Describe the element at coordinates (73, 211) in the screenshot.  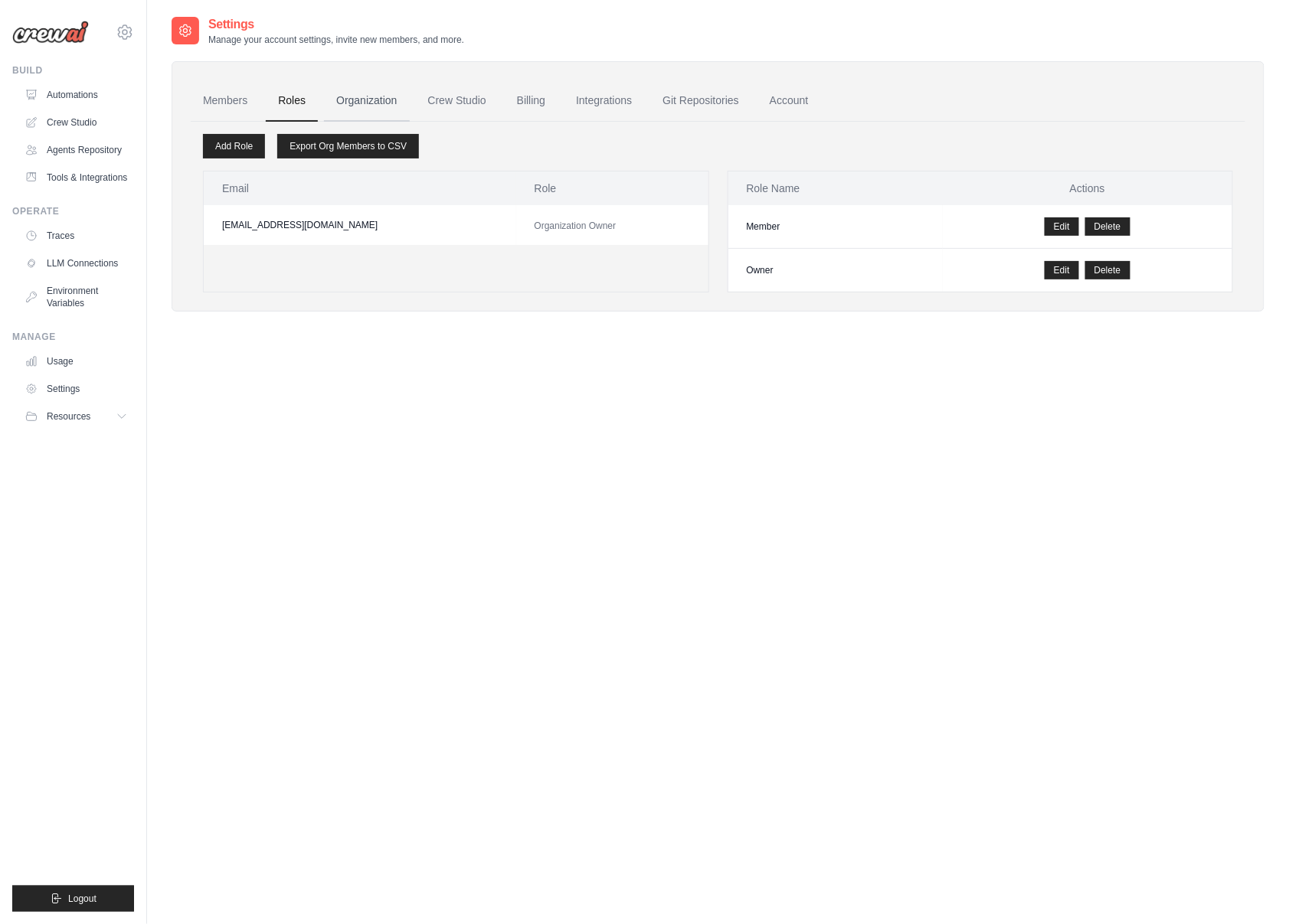
I see `div: Operate` at that location.